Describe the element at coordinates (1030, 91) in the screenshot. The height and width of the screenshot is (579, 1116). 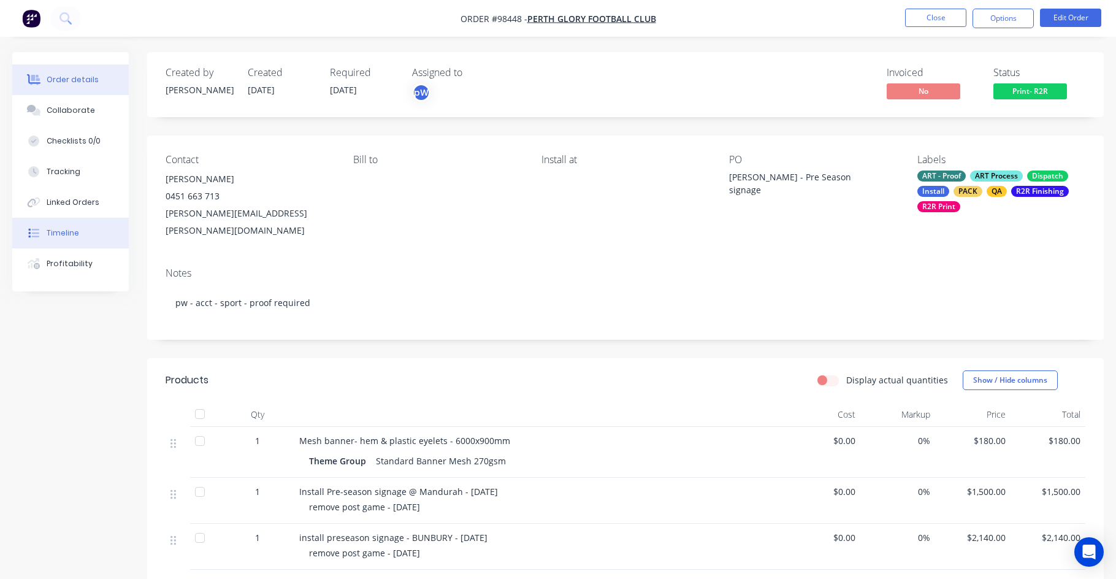
I see `span: Print- R2R` at that location.